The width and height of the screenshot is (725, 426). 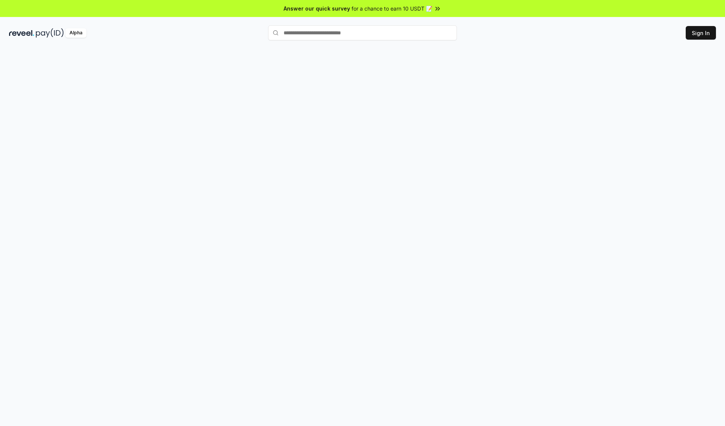 What do you see at coordinates (392, 8) in the screenshot?
I see `span: for a chance to earn 10 USDT 📝` at bounding box center [392, 8].